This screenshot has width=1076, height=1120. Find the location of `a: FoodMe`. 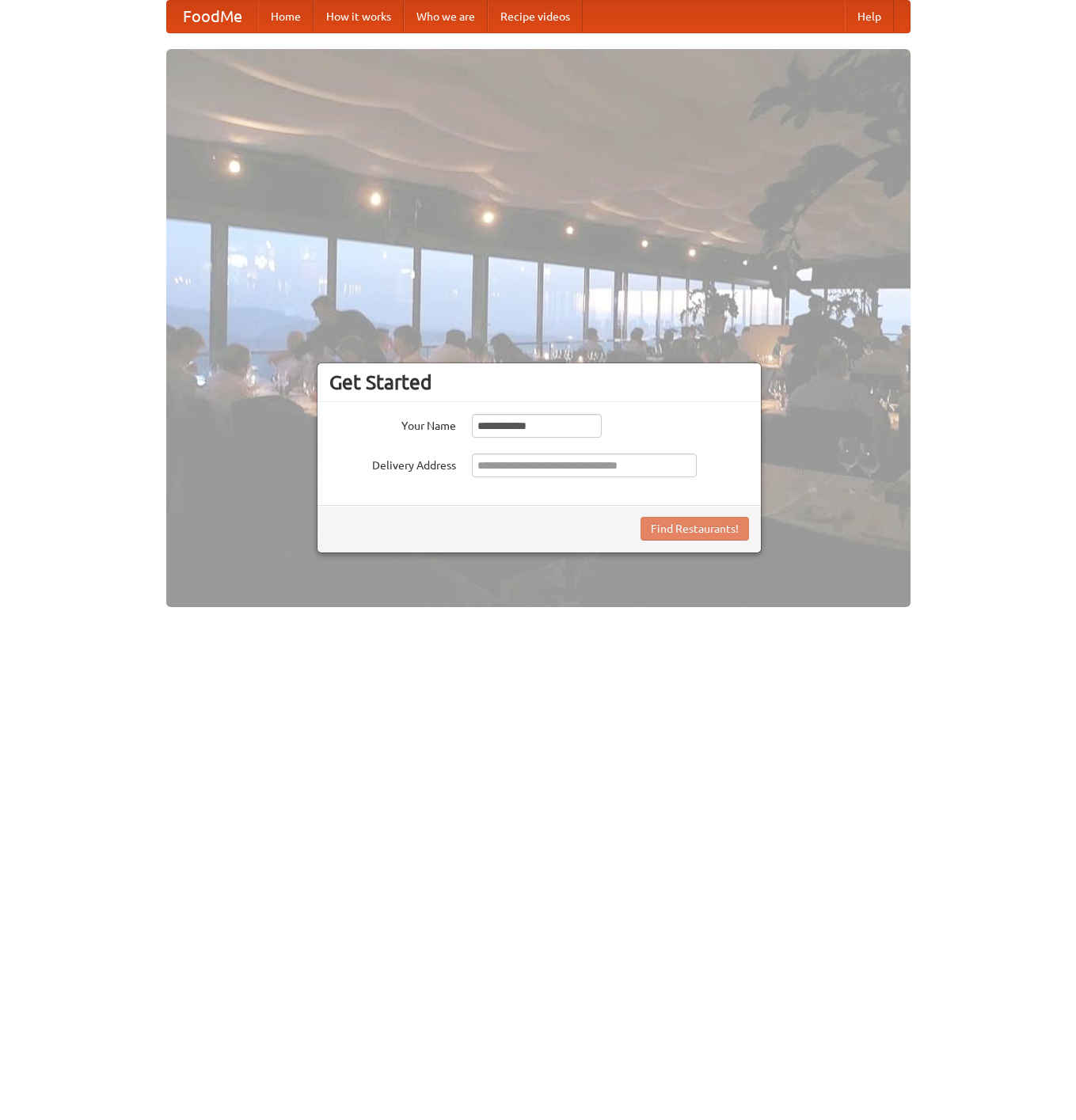

a: FoodMe is located at coordinates (212, 17).